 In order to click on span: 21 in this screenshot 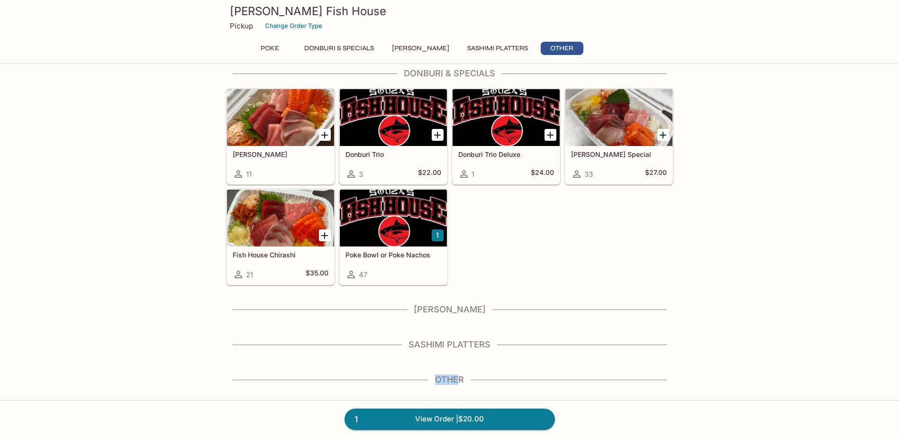, I will do `click(249, 275)`.